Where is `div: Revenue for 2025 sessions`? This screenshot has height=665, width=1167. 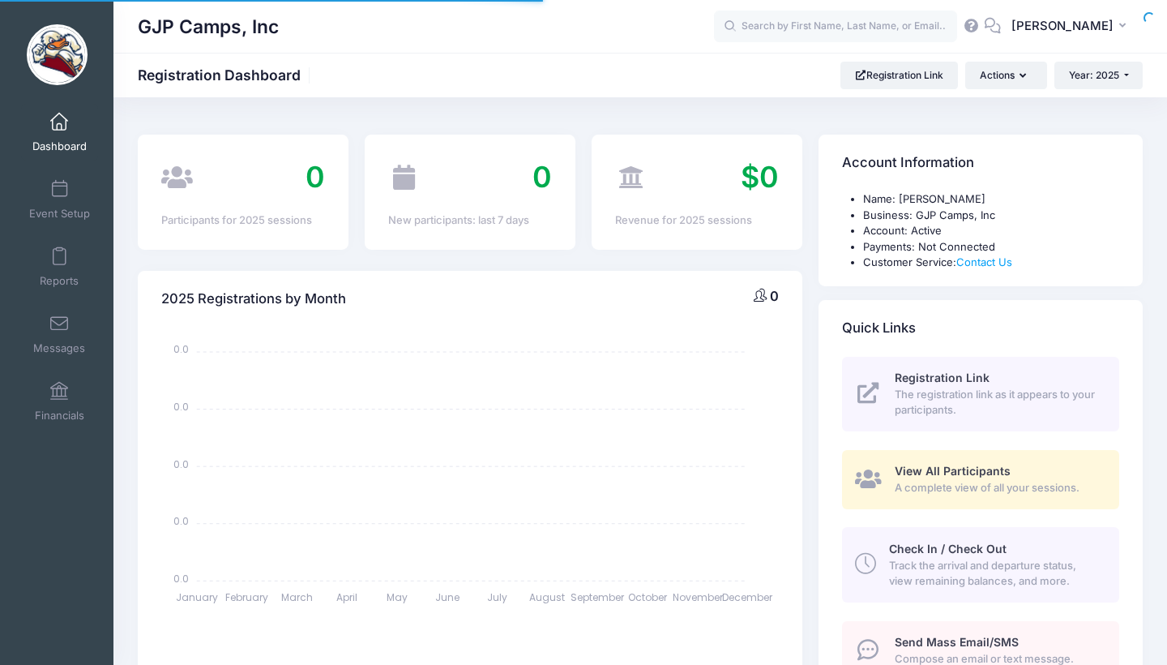
div: Revenue for 2025 sessions is located at coordinates (697, 220).